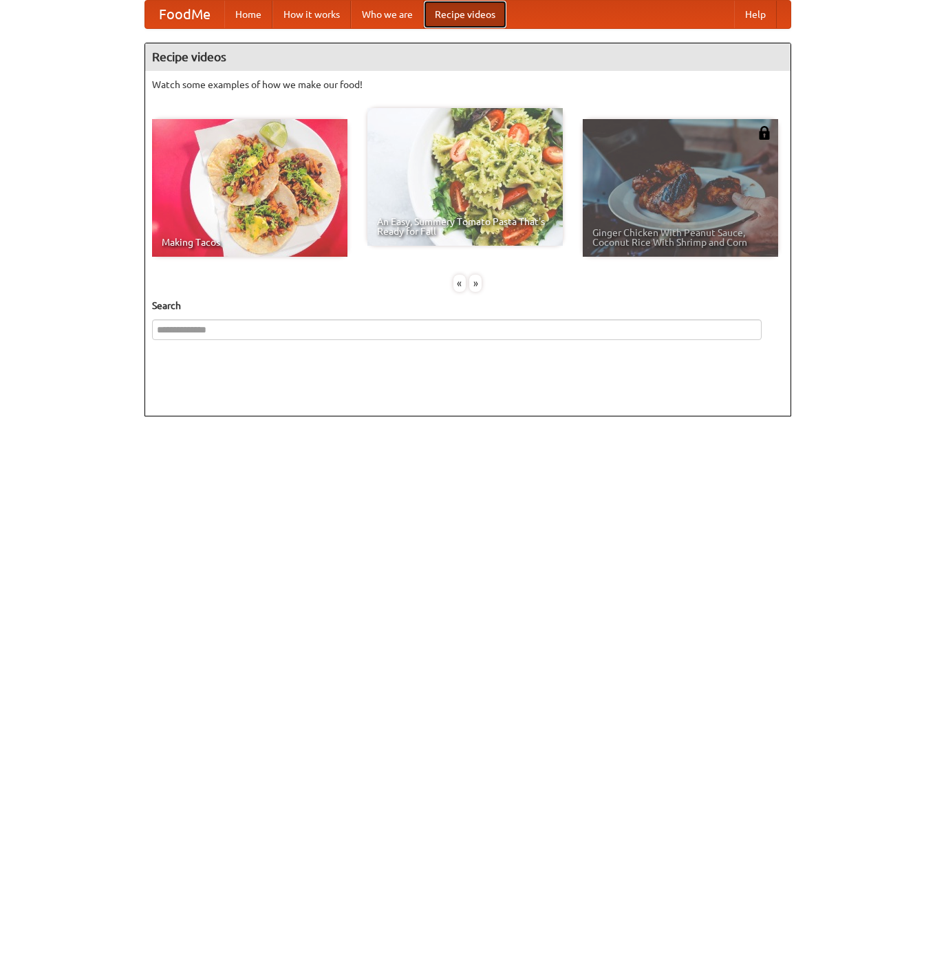  I want to click on img: 483408.png, so click(765, 133).